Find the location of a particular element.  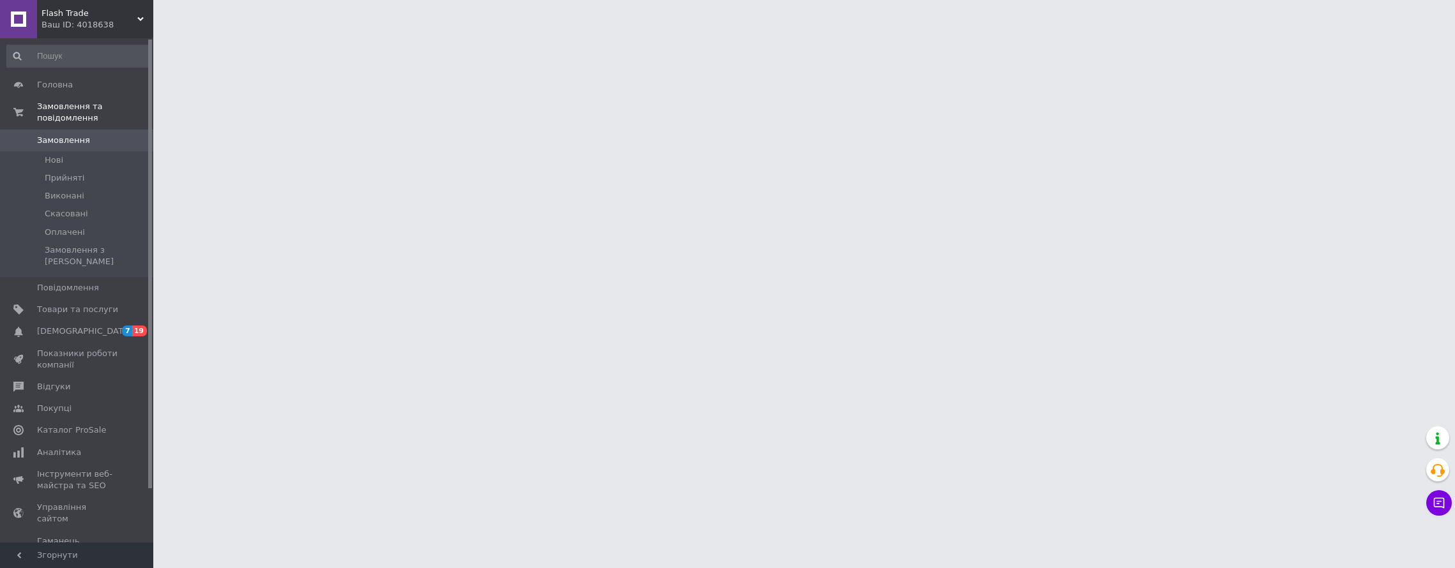

span: 7 is located at coordinates (127, 331).